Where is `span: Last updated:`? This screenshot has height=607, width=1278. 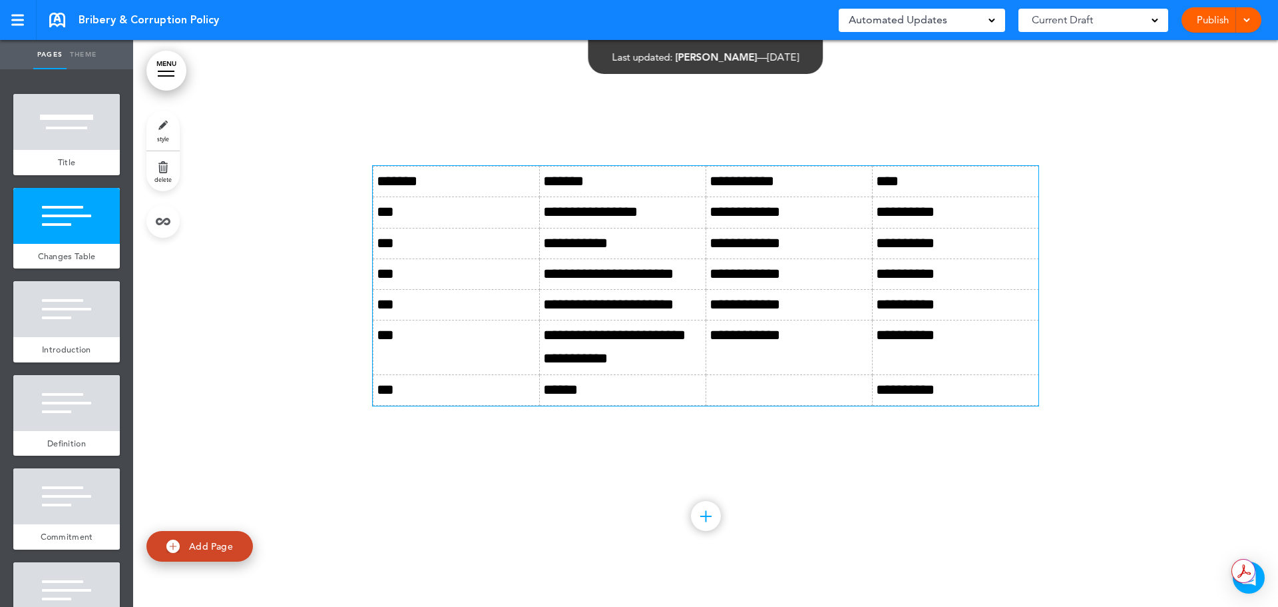 span: Last updated: is located at coordinates (643, 57).